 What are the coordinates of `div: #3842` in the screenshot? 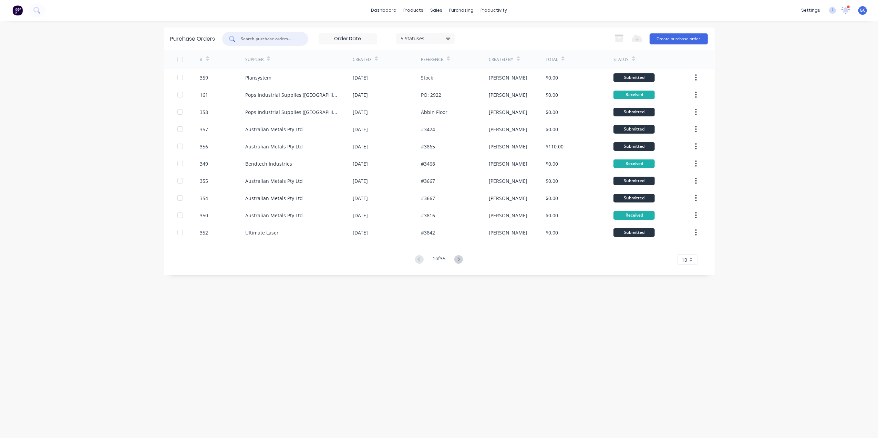 It's located at (428, 233).